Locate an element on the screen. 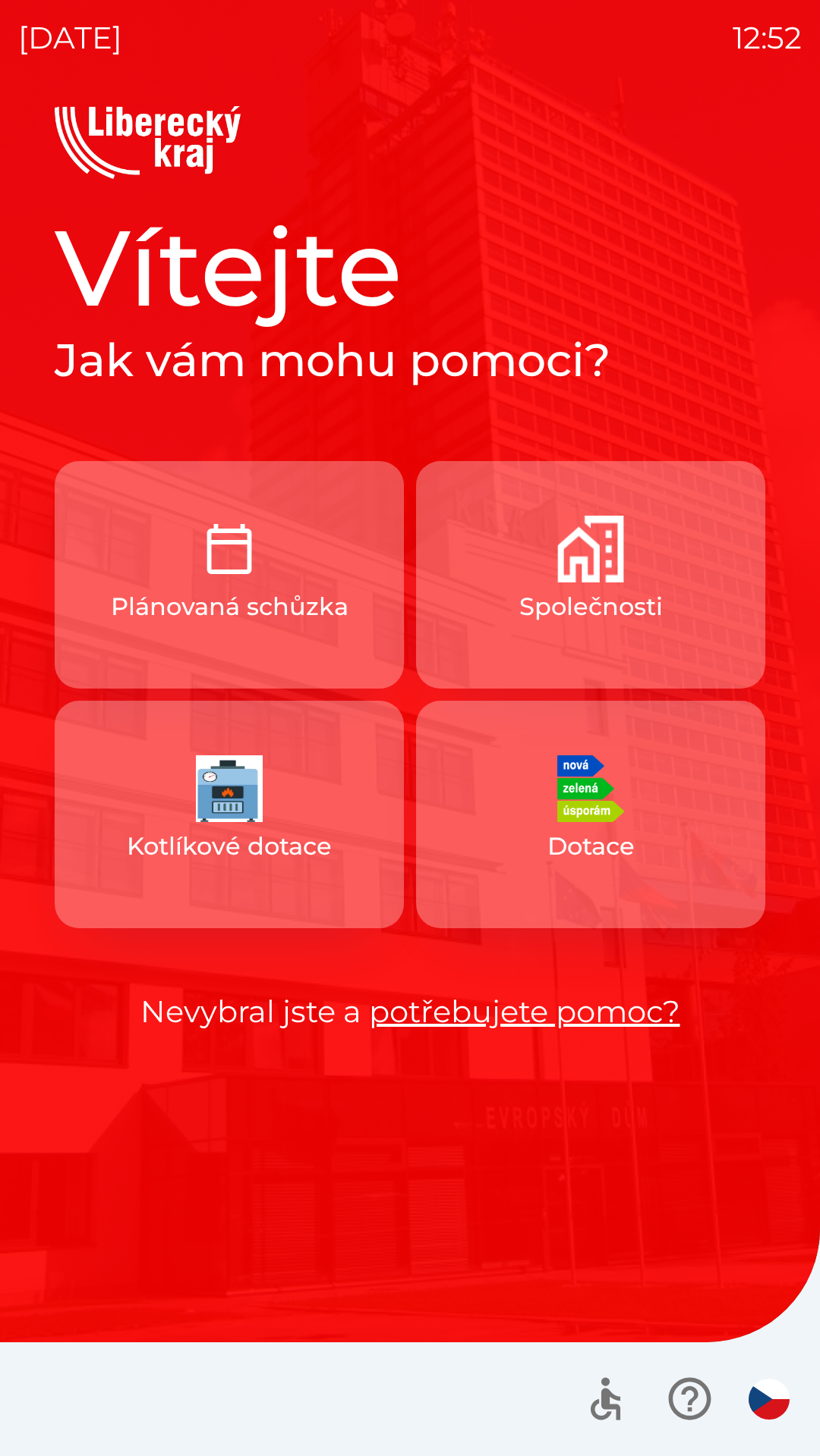  img: 644681bd-e16a-4109-a7b6-918097ae4b70.png is located at coordinates (590, 549).